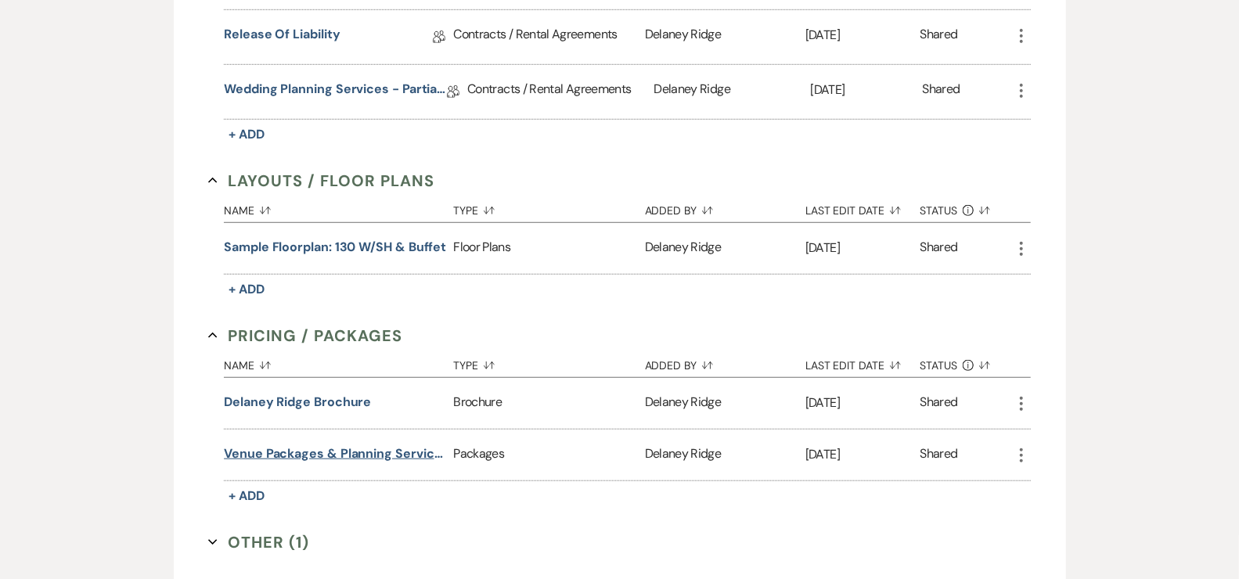 Image resolution: width=1239 pixels, height=579 pixels. I want to click on a: Release Of Liability, so click(282, 37).